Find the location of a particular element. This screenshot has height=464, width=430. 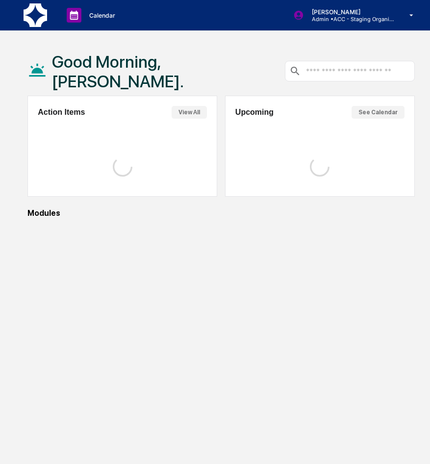

img: logo is located at coordinates (35, 15).